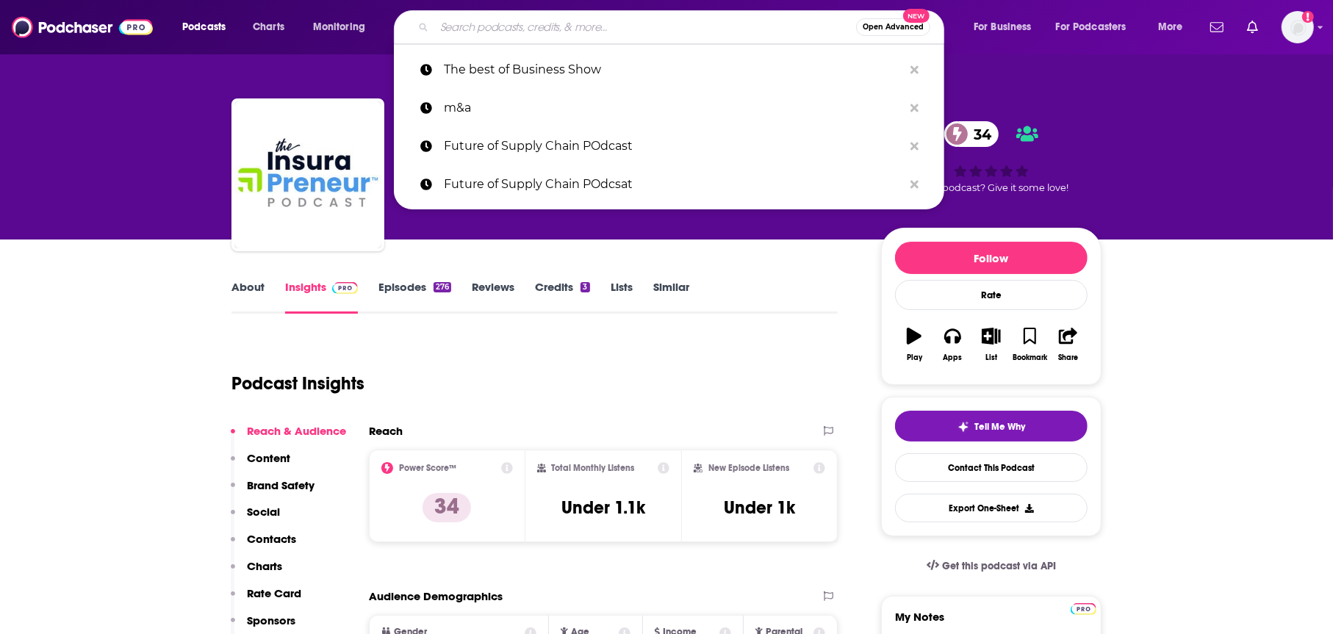 Image resolution: width=1333 pixels, height=634 pixels. I want to click on a: The best of Business Show, so click(669, 70).